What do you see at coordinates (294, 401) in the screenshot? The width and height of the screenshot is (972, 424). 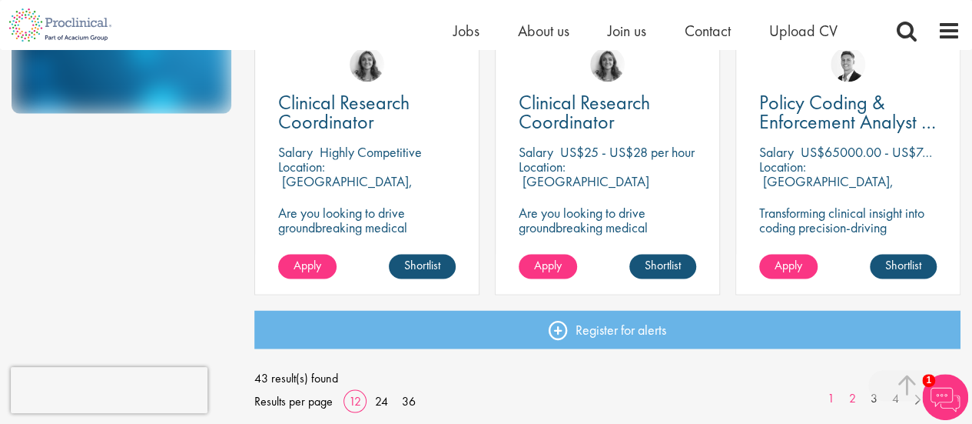 I see `span: Results per page` at bounding box center [294, 401].